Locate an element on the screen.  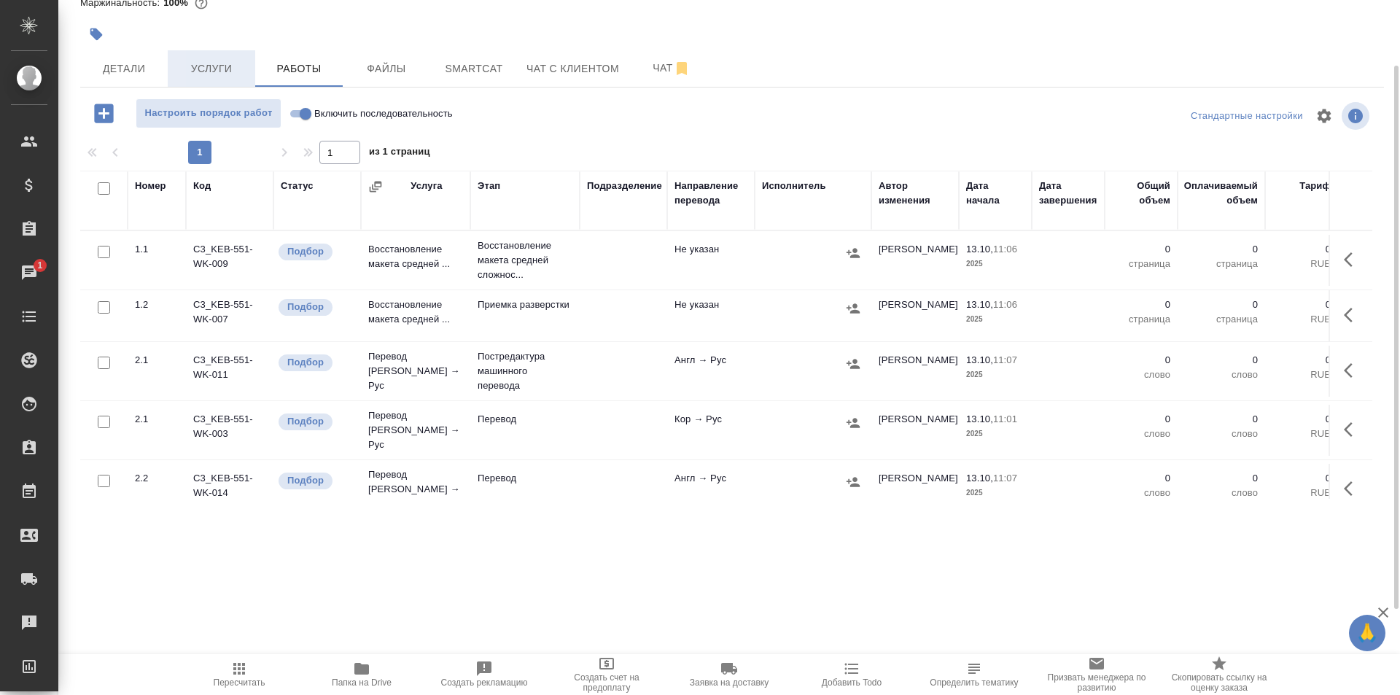
button: Настроить порядок работ is located at coordinates (208, 113).